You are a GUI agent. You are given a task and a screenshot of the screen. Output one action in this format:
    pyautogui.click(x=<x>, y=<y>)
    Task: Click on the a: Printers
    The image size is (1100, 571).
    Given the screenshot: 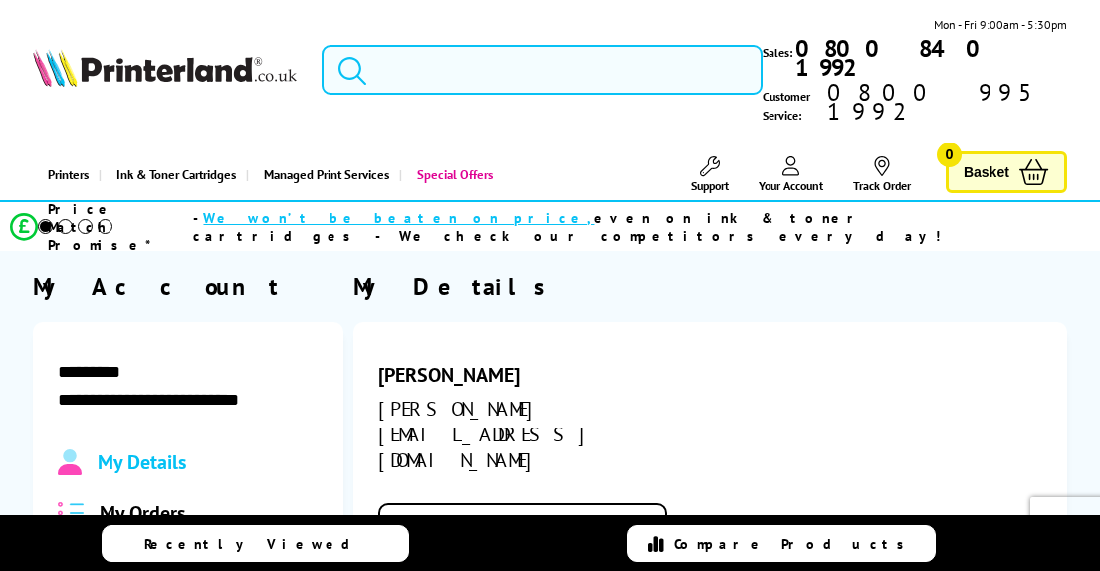 What is the action you would take?
    pyautogui.click(x=66, y=174)
    